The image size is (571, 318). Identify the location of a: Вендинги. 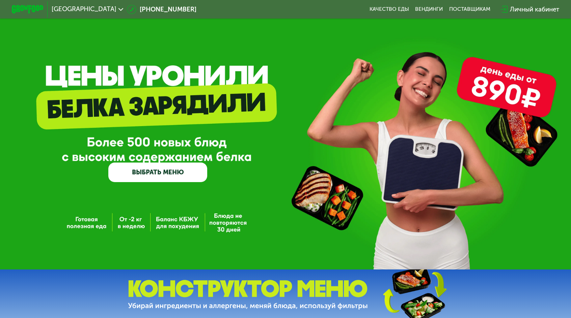
(429, 9).